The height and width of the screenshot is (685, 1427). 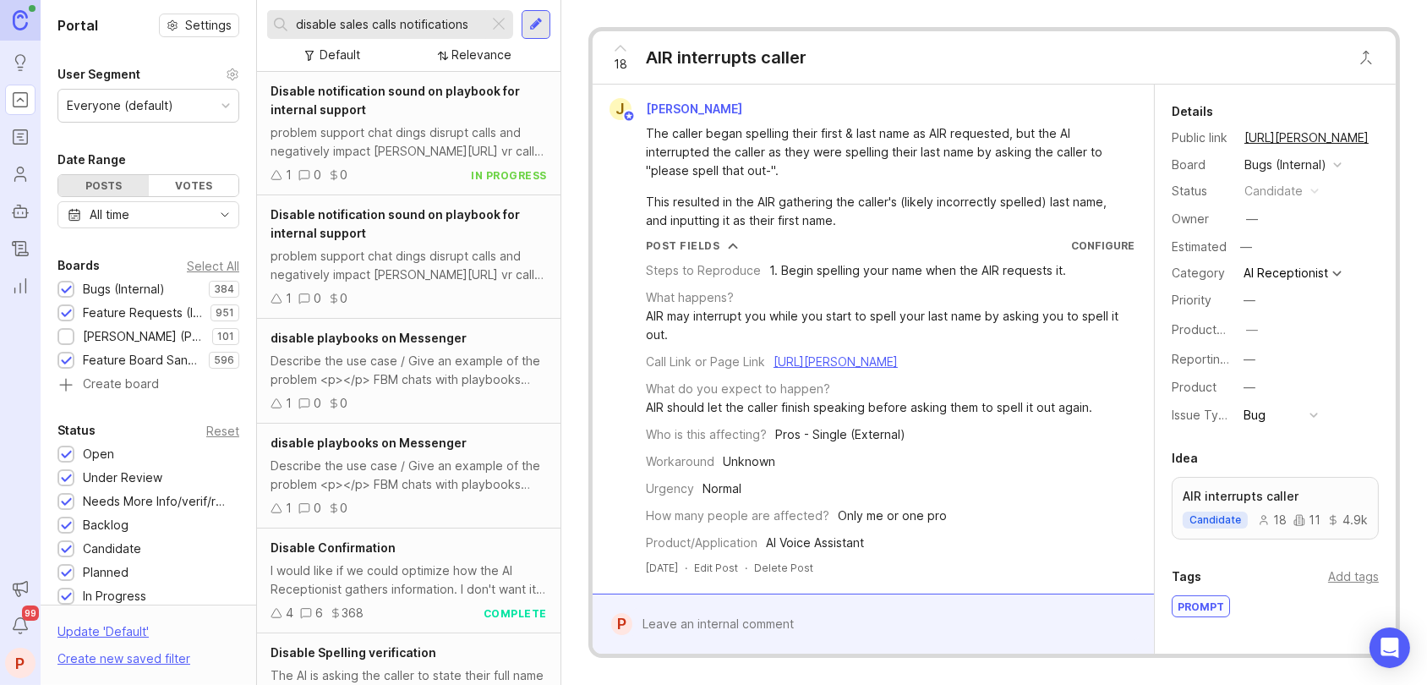 What do you see at coordinates (679, 461) in the screenshot?
I see `div: Workaround` at bounding box center [679, 461].